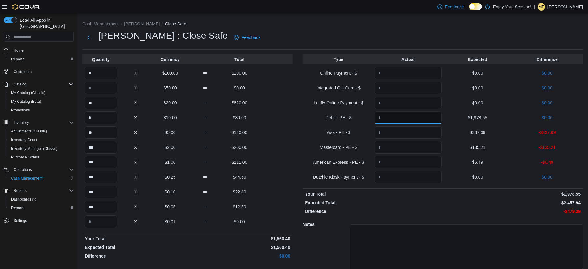  I want to click on button: Next, so click(88, 37).